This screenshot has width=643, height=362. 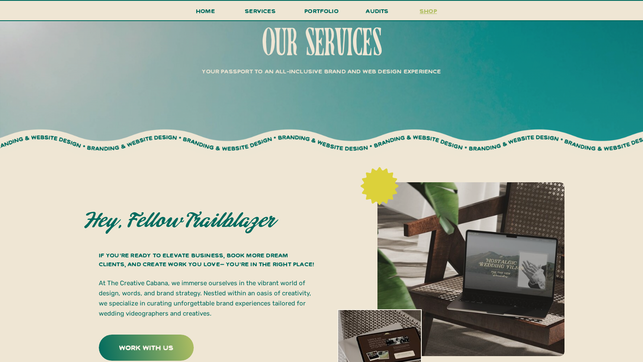 I want to click on a: Home, so click(x=205, y=13).